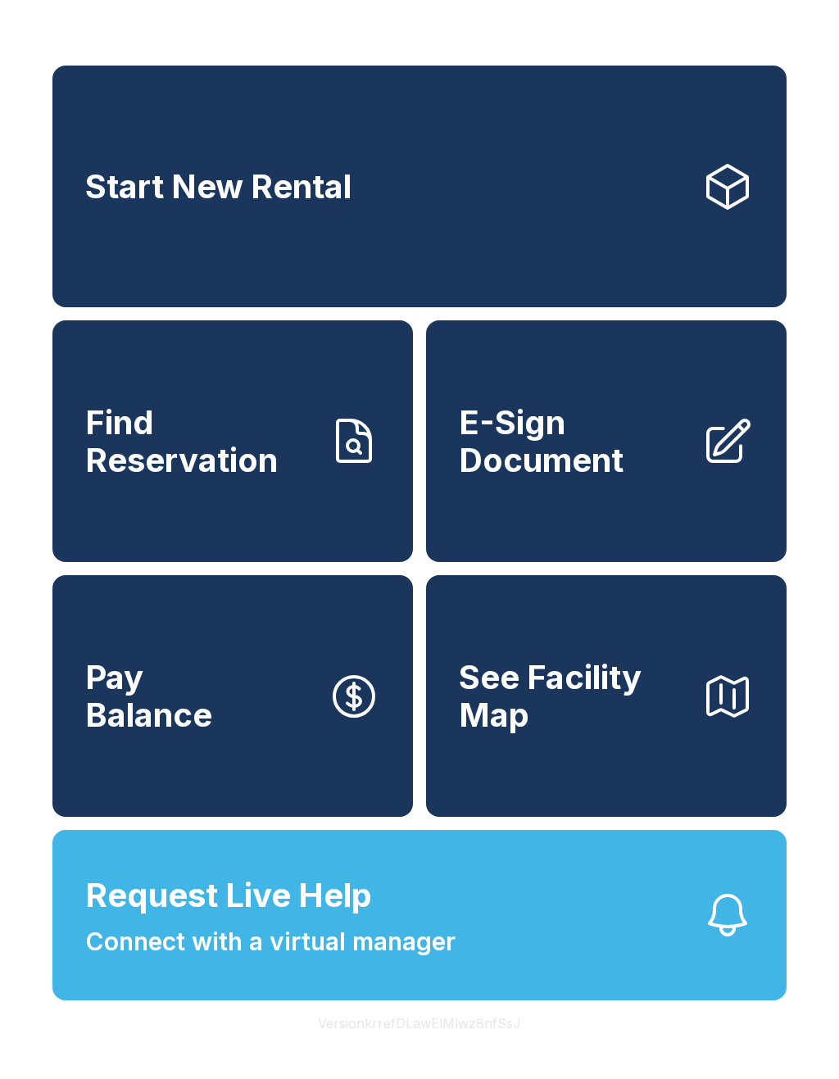 The height and width of the screenshot is (1079, 839). What do you see at coordinates (606, 695) in the screenshot?
I see `button: See Facility Map` at bounding box center [606, 695].